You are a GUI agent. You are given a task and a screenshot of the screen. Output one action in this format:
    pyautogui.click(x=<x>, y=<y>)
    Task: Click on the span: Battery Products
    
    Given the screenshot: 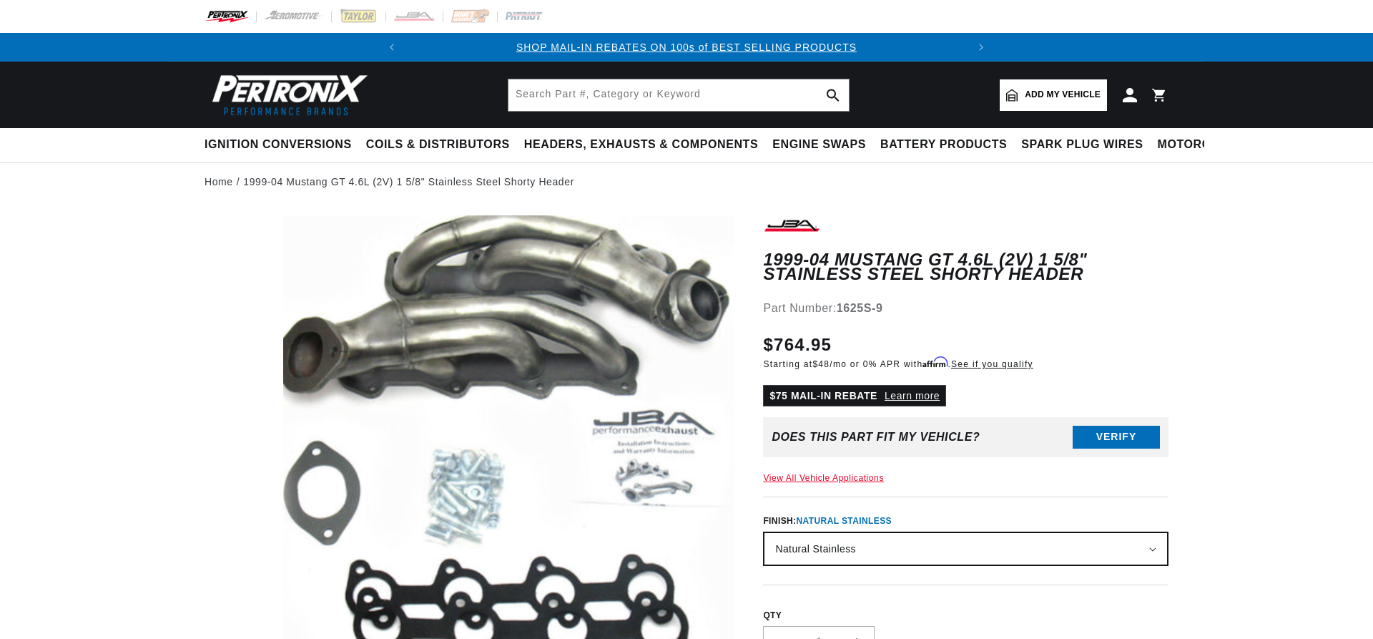 What is the action you would take?
    pyautogui.click(x=943, y=144)
    